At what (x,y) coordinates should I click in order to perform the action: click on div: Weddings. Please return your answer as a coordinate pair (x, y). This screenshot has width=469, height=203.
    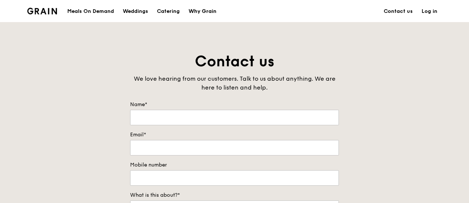
    Looking at the image, I should click on (135, 11).